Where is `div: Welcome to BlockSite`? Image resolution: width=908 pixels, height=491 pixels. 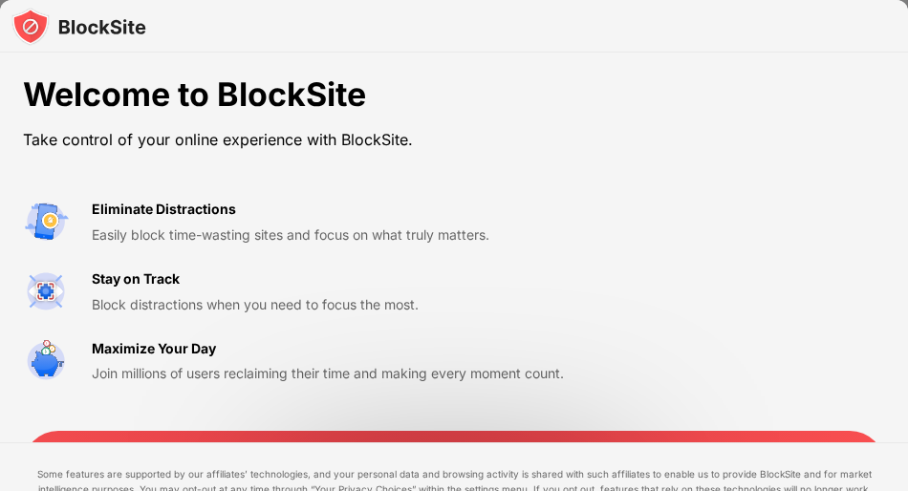 div: Welcome to BlockSite is located at coordinates (293, 95).